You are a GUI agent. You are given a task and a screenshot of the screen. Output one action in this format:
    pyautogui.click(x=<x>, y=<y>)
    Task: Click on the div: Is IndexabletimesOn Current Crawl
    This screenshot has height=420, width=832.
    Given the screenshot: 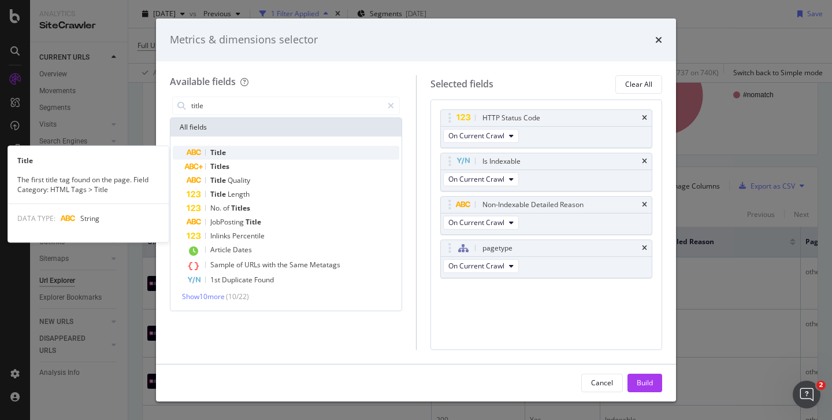 What is the action you would take?
    pyautogui.click(x=547, y=172)
    